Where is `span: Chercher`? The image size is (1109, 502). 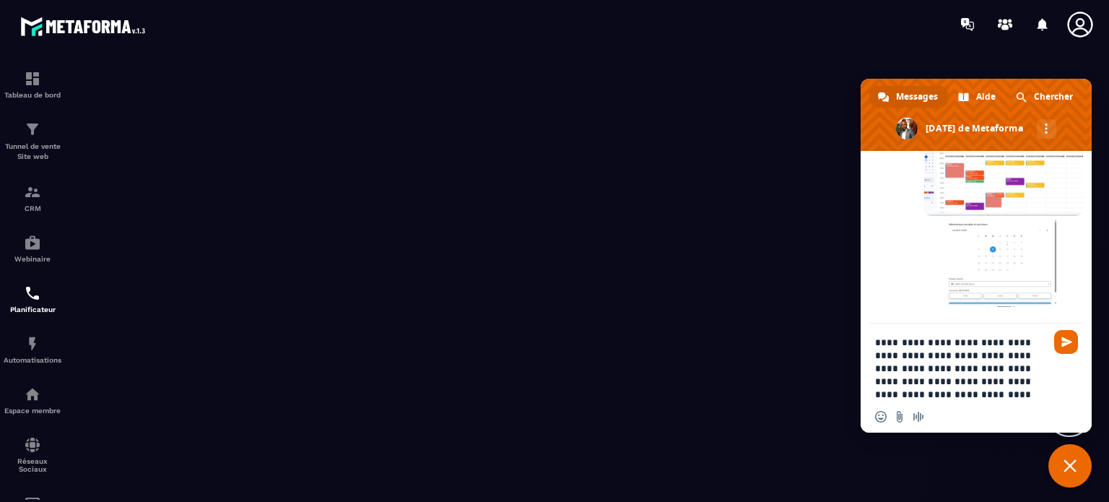 span: Chercher is located at coordinates (1053, 97).